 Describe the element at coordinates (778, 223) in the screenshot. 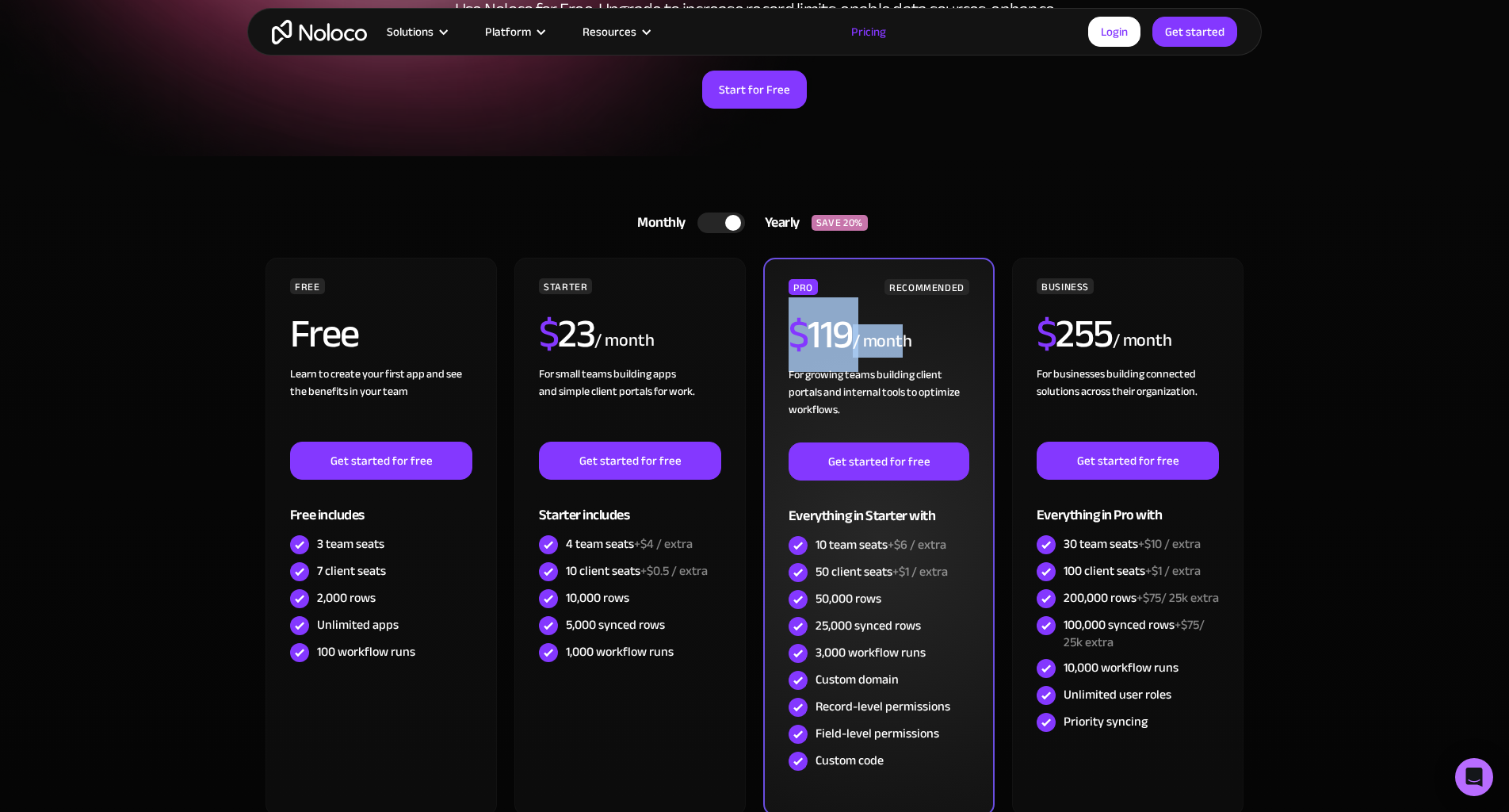

I see `div: Yearly` at that location.